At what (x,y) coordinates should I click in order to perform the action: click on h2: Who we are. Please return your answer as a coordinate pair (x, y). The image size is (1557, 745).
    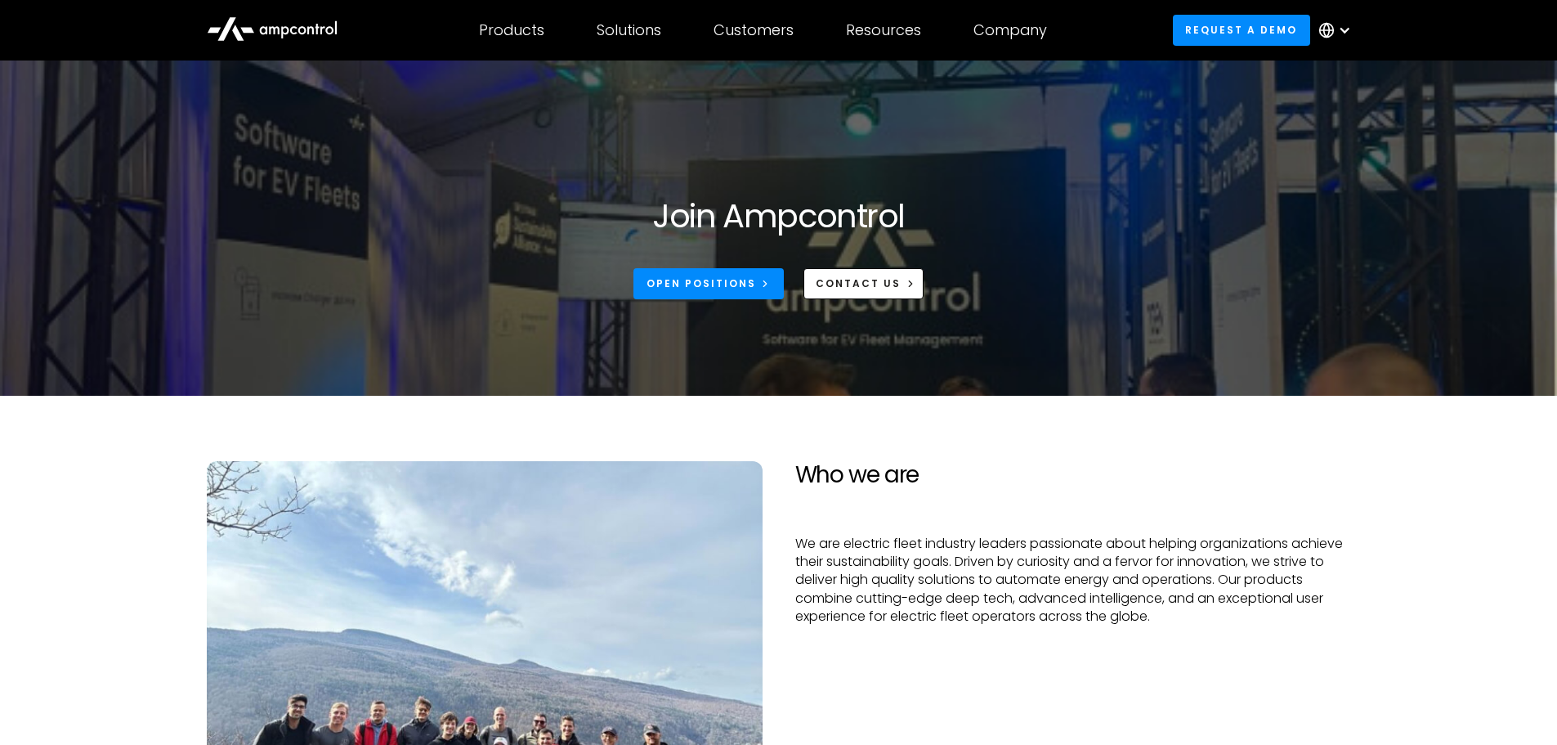
    Looking at the image, I should click on (1073, 475).